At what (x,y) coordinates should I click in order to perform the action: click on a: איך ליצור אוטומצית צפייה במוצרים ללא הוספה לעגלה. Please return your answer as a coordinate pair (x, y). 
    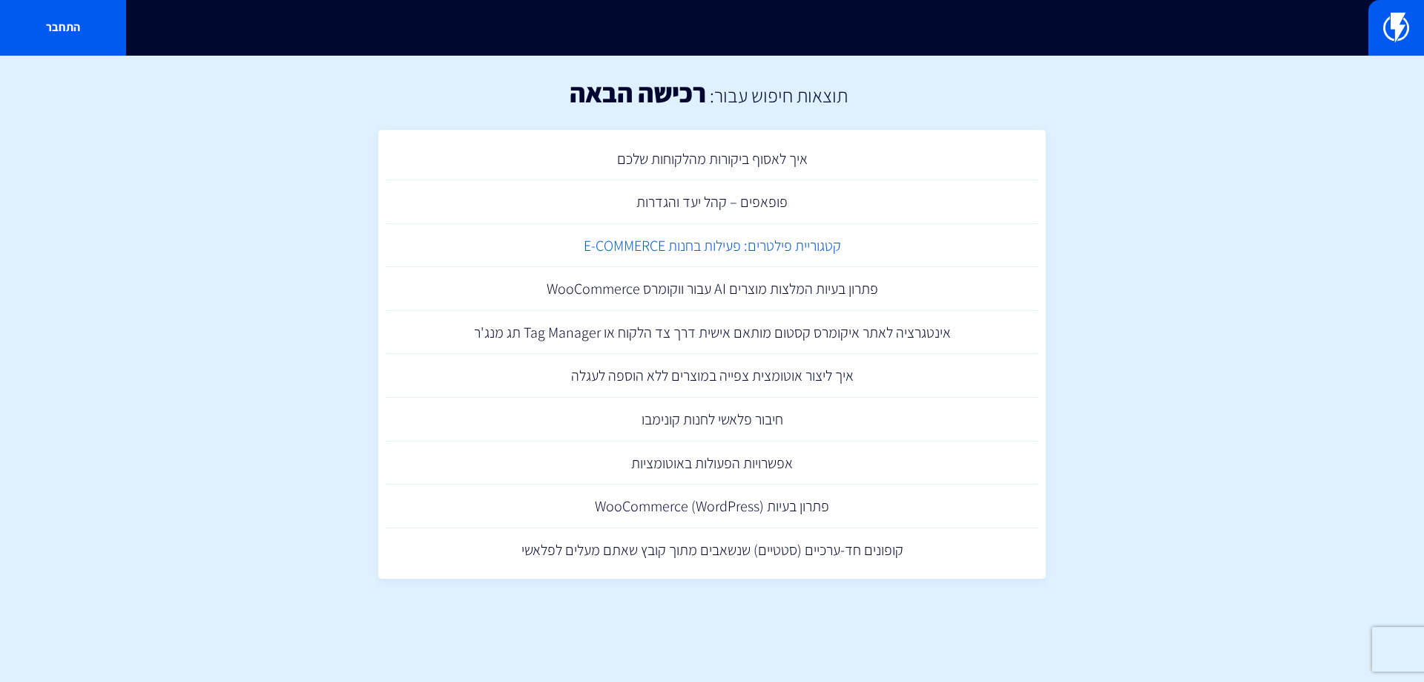
    Looking at the image, I should click on (712, 375).